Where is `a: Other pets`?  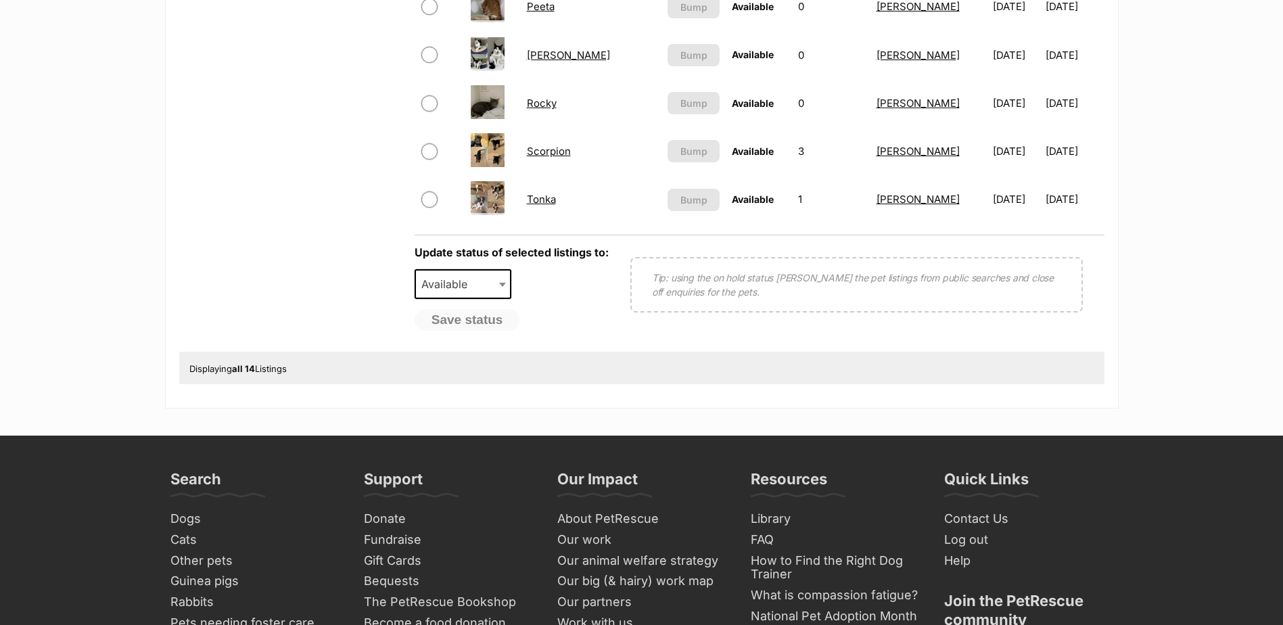
a: Other pets is located at coordinates (255, 560).